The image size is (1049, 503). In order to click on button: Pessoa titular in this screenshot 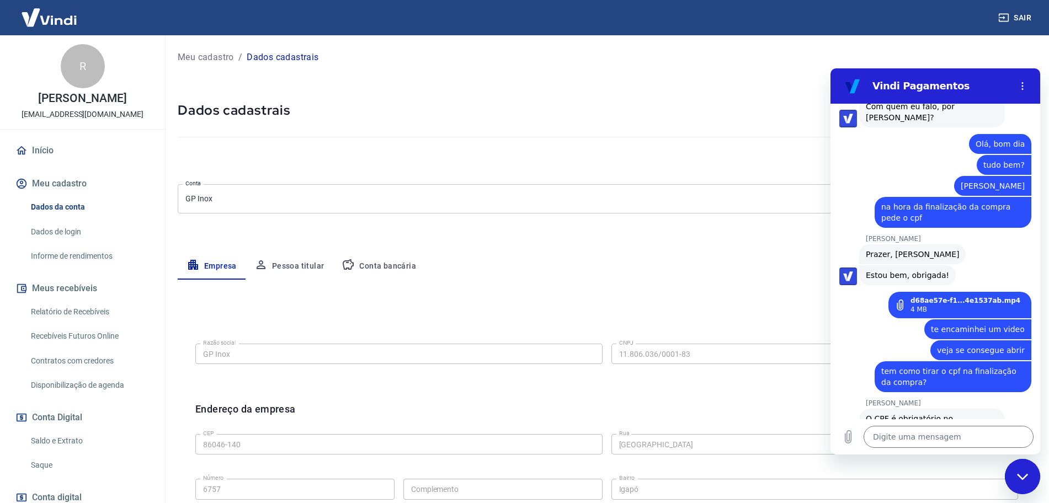, I will do `click(289, 267)`.